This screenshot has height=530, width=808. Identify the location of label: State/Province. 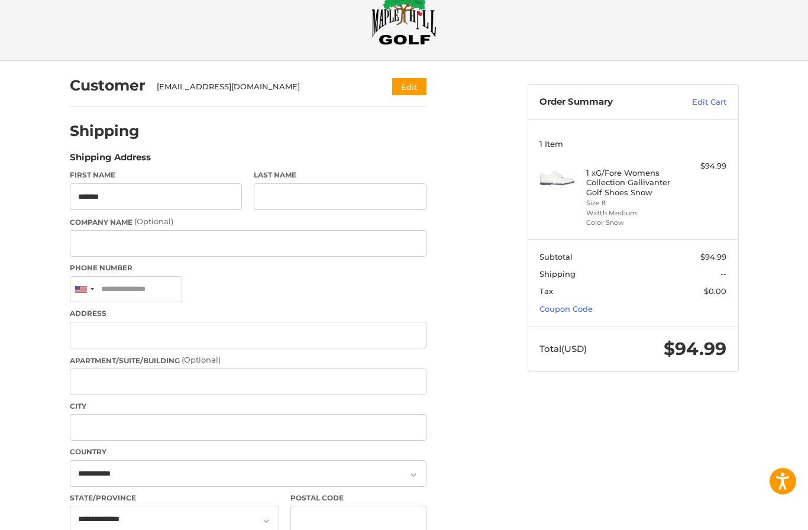
(174, 498).